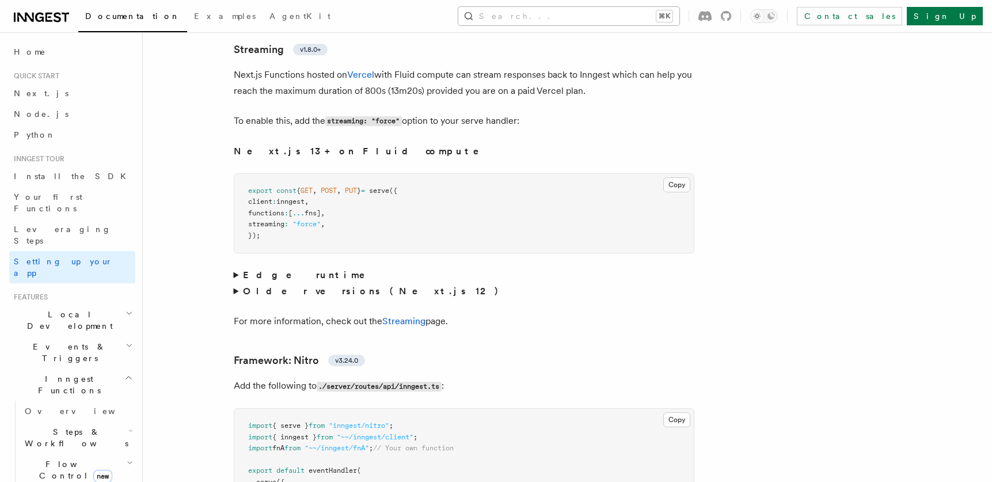  I want to click on span: v3.24.0, so click(347, 360).